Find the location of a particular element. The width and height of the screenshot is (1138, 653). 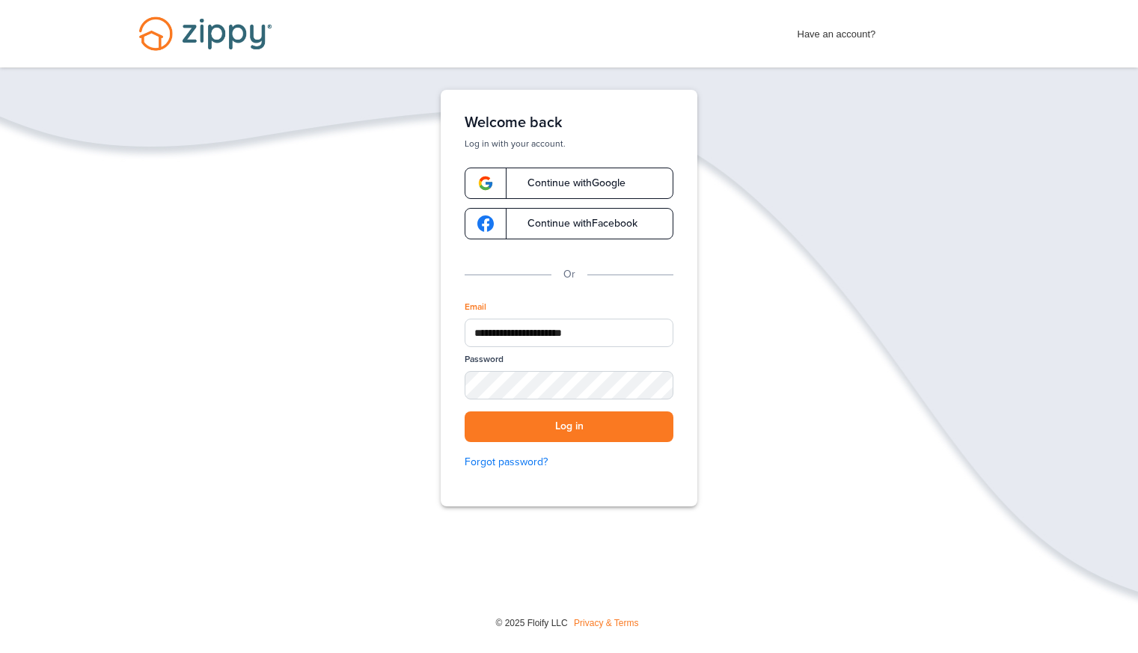

span: Continue with Google is located at coordinates (569, 183).